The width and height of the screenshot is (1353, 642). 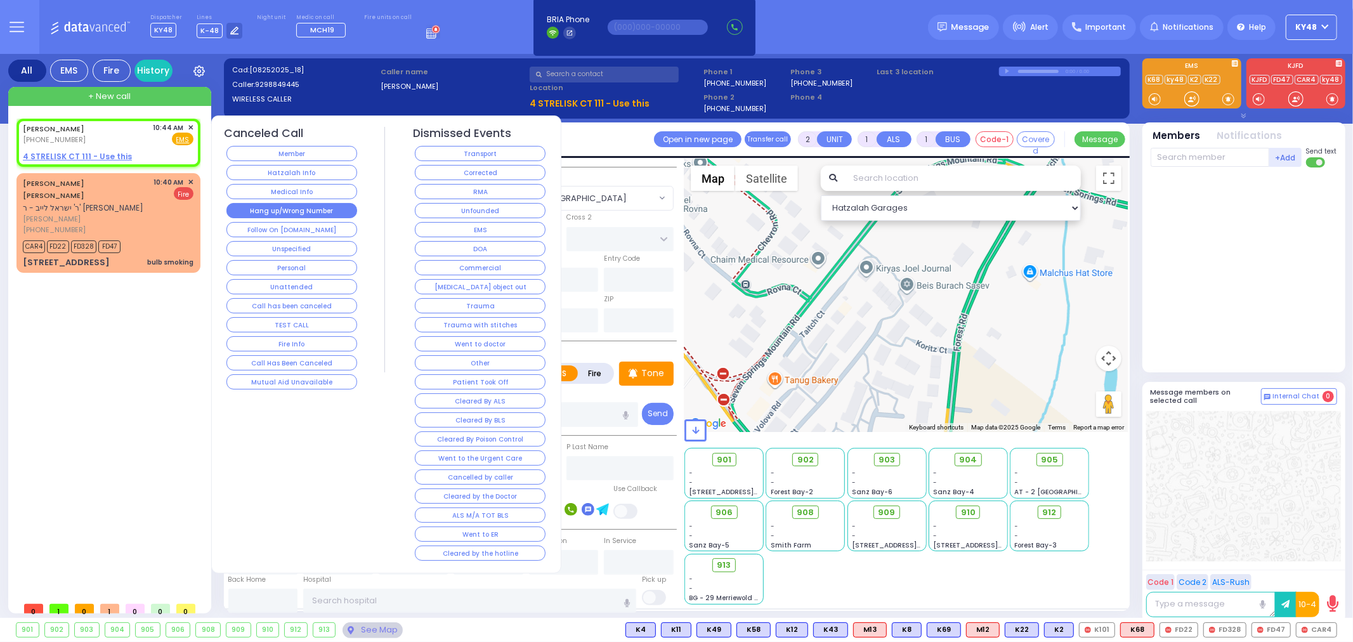 I want to click on button: Commercial, so click(x=480, y=268).